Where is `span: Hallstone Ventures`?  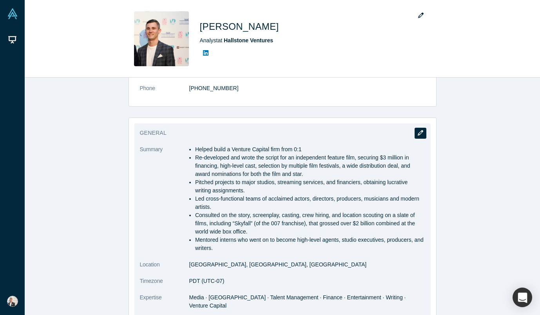
span: Hallstone Ventures is located at coordinates (249, 40).